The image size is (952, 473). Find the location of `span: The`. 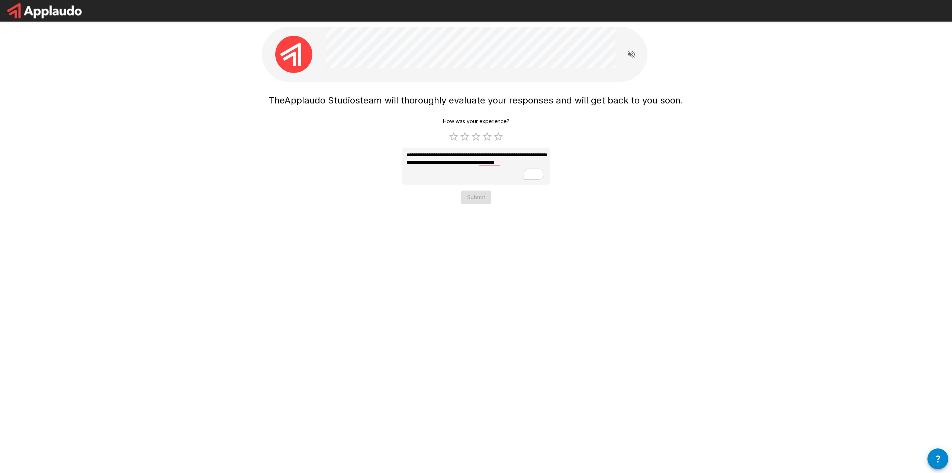

span: The is located at coordinates (277, 100).